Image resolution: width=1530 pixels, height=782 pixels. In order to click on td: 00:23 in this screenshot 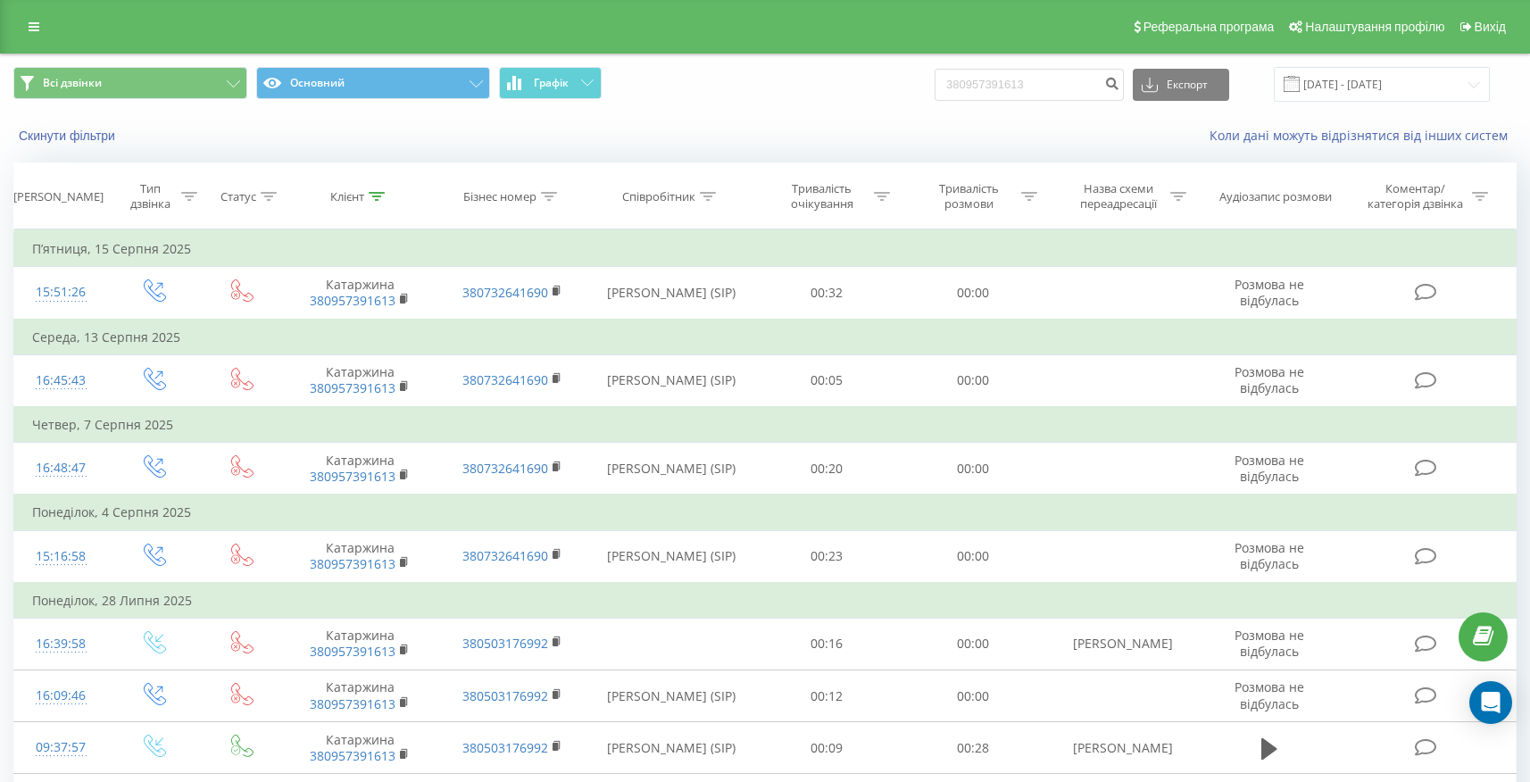, I will do `click(826, 556)`.